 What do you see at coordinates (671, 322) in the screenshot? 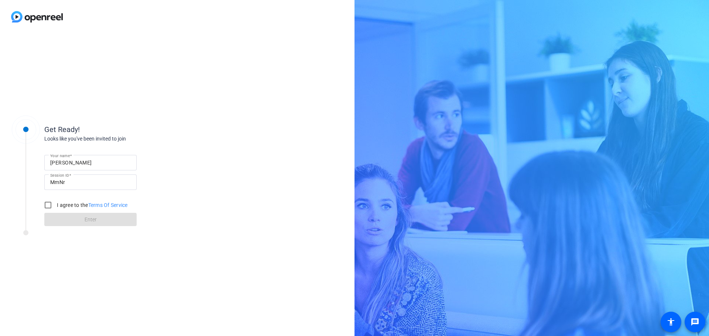
I see `mat-icon: accessibility` at bounding box center [671, 322].